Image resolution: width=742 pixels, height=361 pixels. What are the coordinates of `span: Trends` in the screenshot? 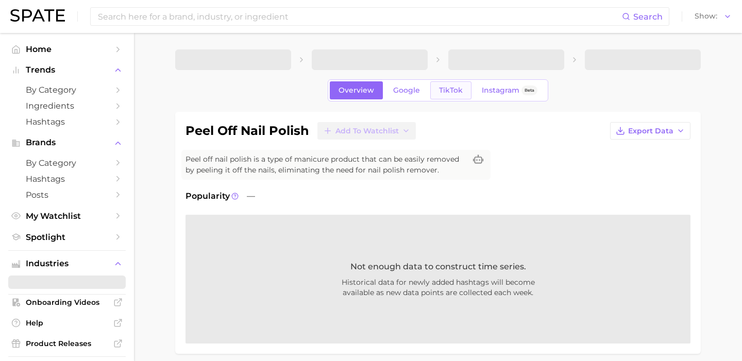 It's located at (67, 70).